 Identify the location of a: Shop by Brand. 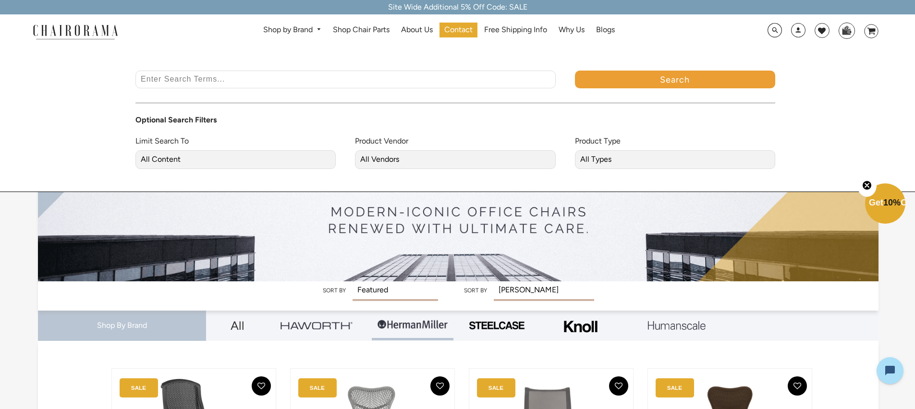
(292, 30).